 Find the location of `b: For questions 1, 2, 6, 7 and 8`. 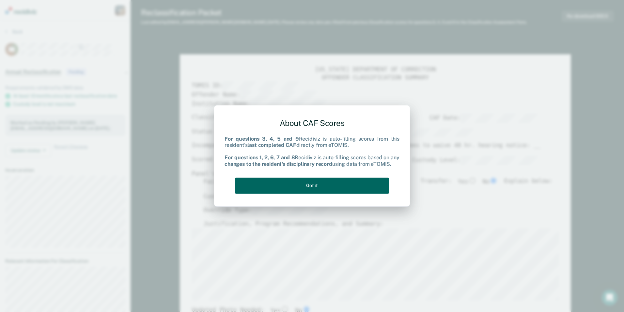

b: For questions 1, 2, 6, 7 and 8 is located at coordinates (260, 157).